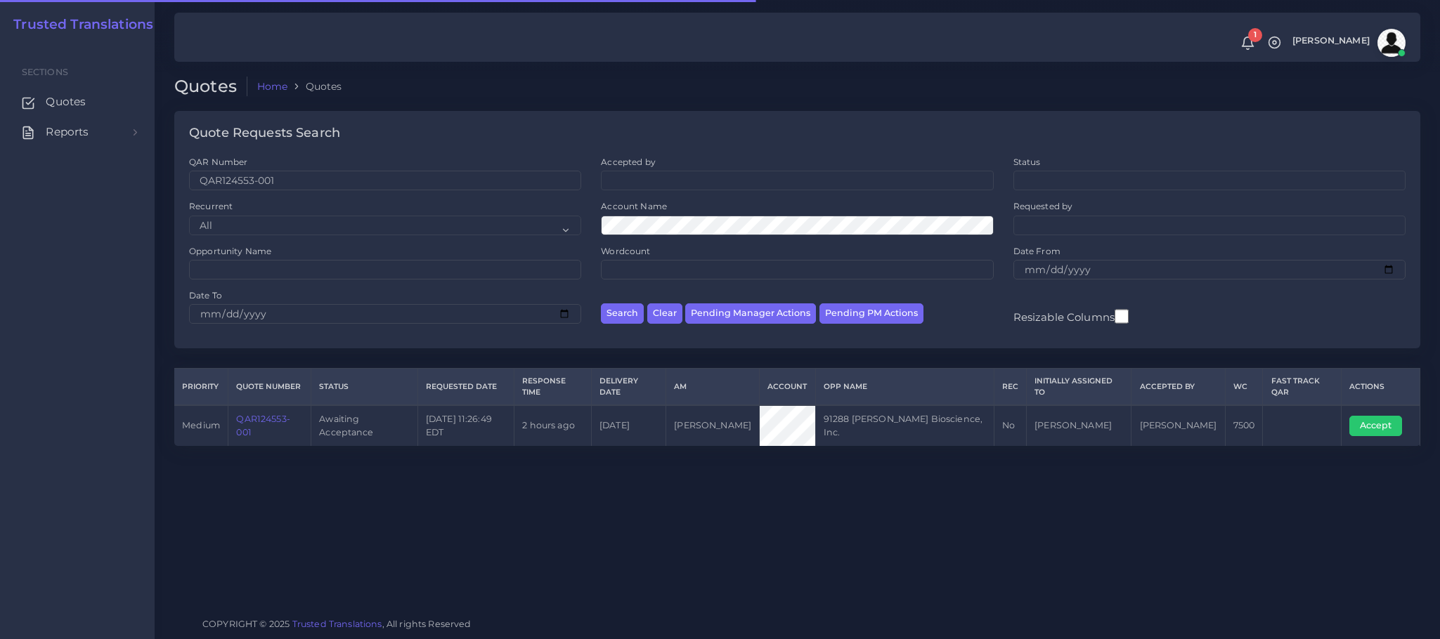  Describe the element at coordinates (634, 206) in the screenshot. I see `label: Account Name` at that location.